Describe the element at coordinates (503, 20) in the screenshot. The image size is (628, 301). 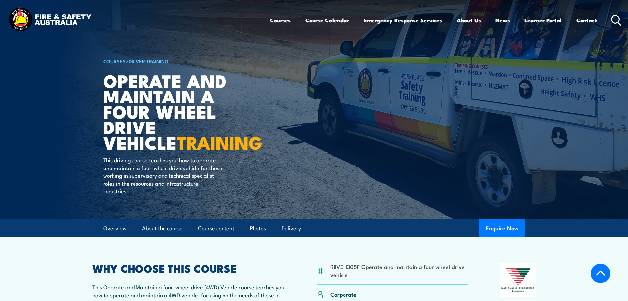
I see `a: News` at that location.